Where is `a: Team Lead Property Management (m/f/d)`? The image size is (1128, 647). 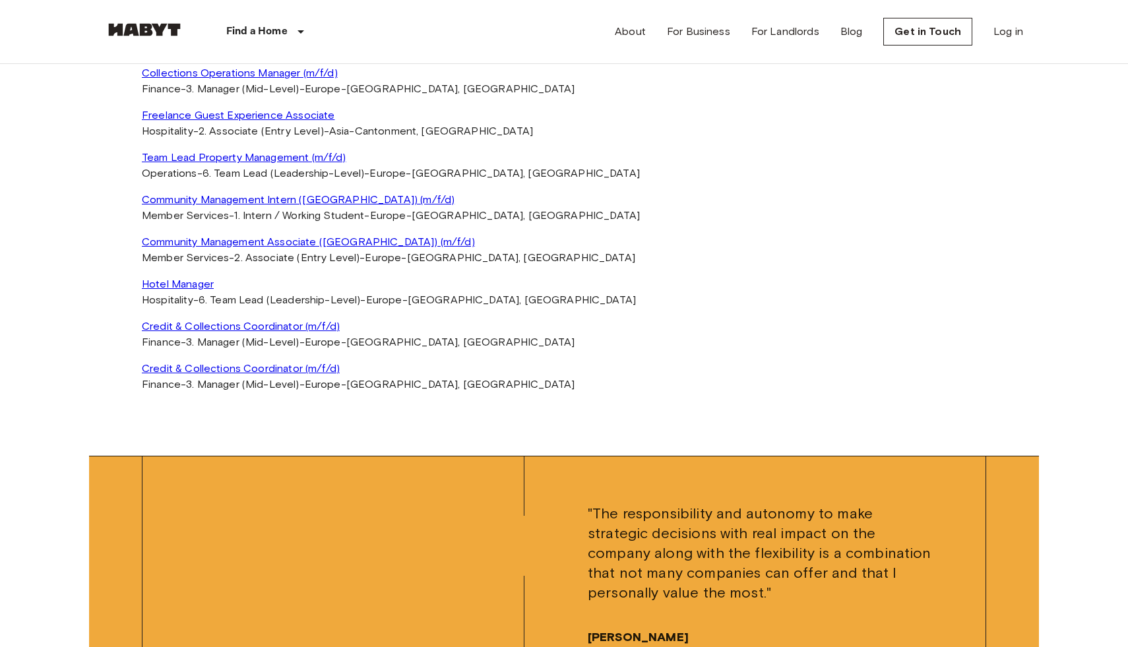 a: Team Lead Property Management (m/f/d) is located at coordinates (564, 158).